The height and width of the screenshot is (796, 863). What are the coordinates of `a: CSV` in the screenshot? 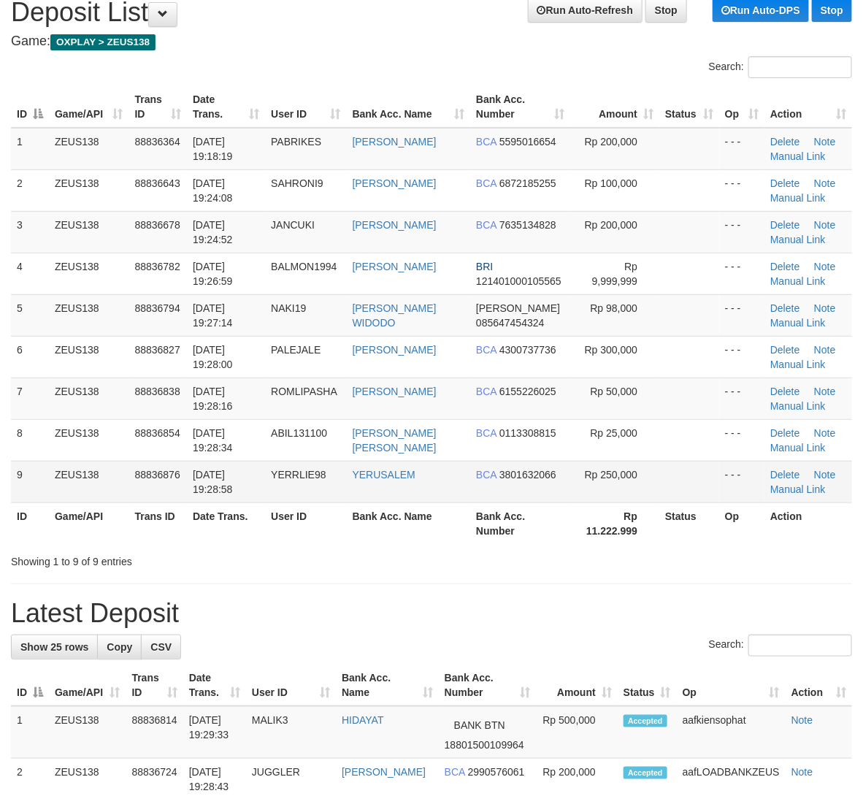 It's located at (161, 647).